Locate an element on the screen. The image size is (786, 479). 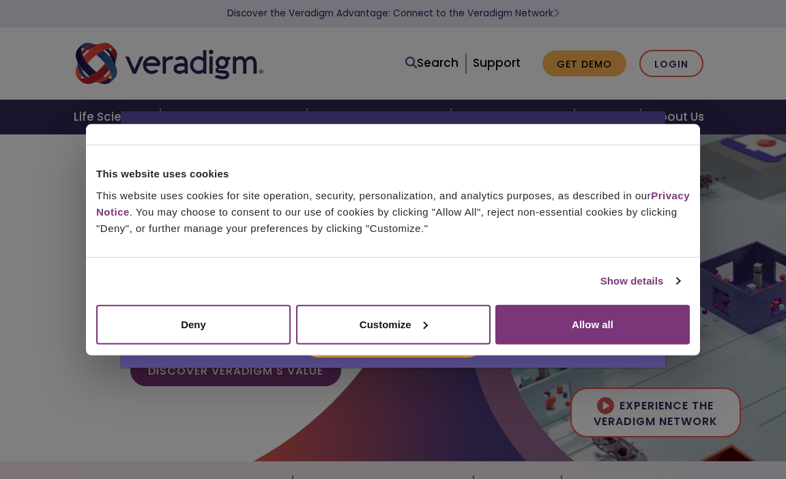
button: Customize is located at coordinates (393, 324).